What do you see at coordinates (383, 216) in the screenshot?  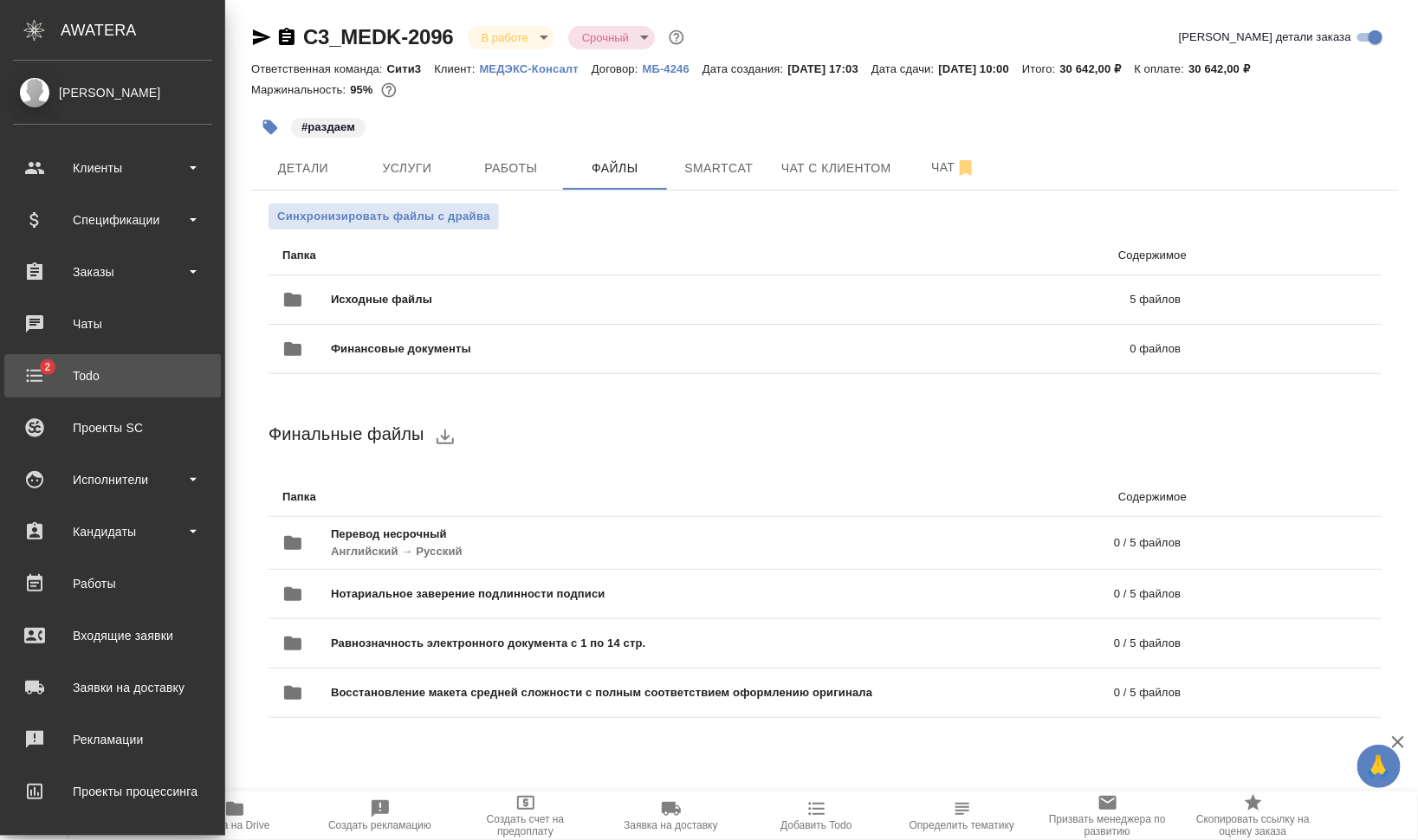 I see `span: Синхронизировать файлы с драйва` at bounding box center [383, 216].